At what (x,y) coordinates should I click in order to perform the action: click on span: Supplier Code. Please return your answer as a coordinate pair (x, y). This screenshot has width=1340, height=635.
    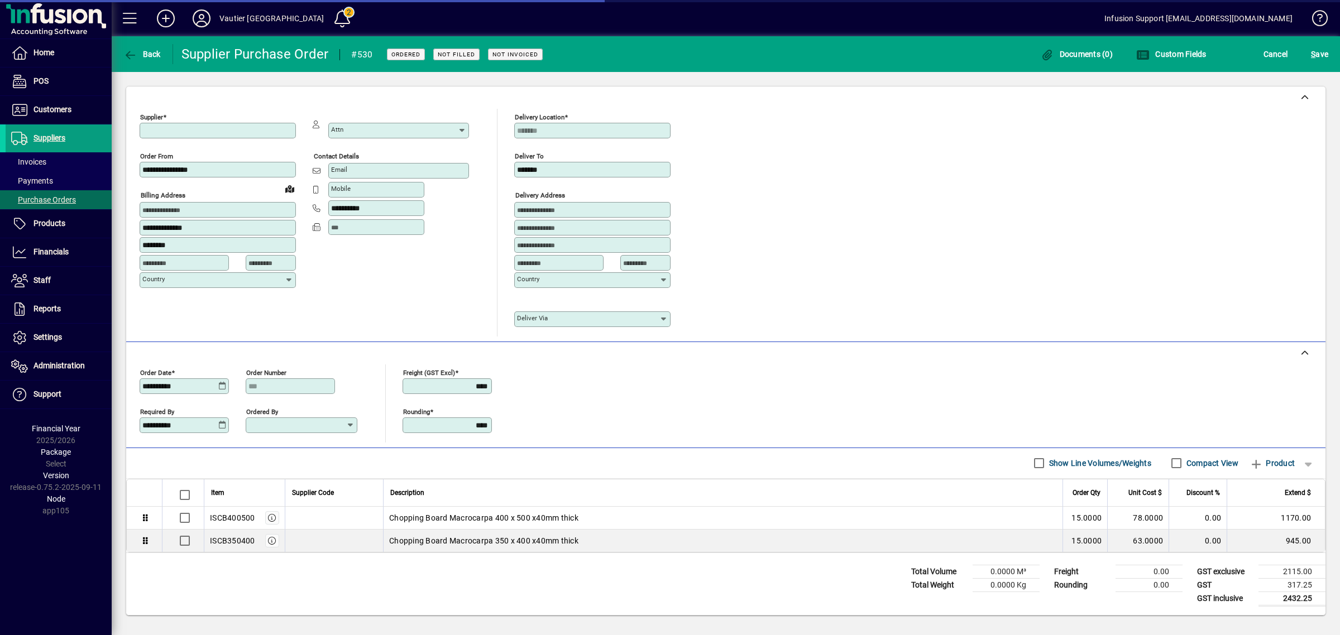
    Looking at the image, I should click on (313, 493).